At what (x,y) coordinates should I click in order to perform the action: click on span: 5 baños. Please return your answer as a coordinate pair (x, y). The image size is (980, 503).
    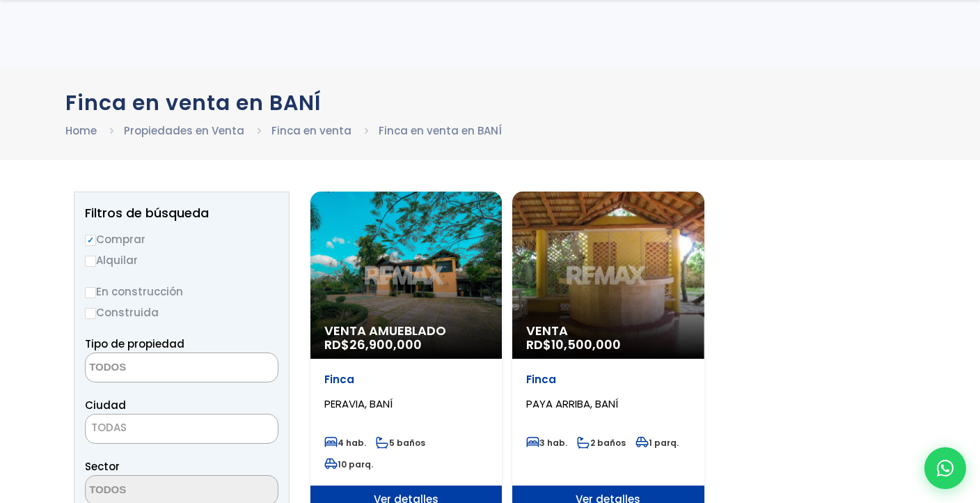
    Looking at the image, I should click on (400, 442).